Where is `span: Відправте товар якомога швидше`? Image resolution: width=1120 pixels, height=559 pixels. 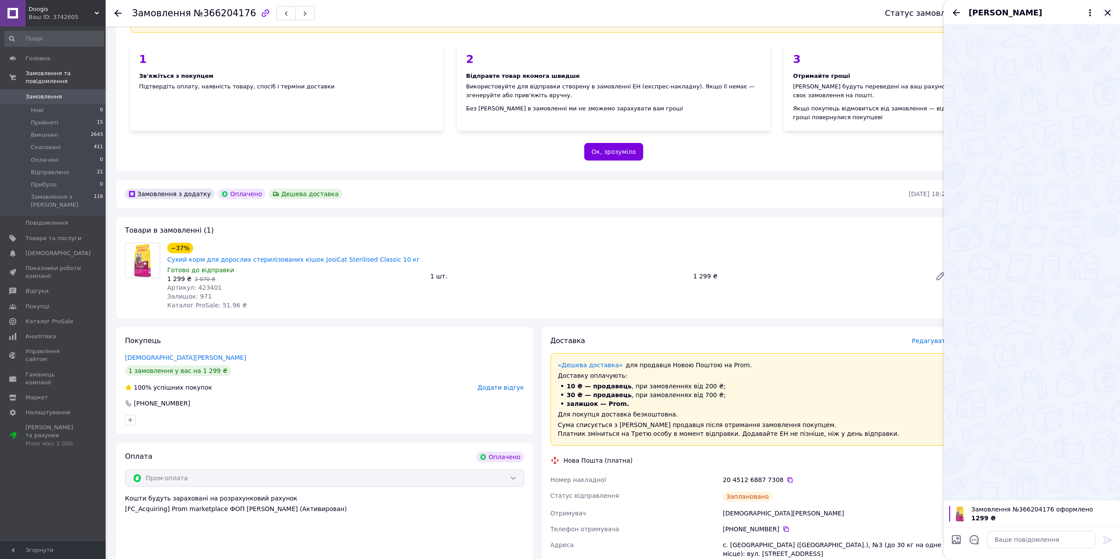 span: Відправте товар якомога швидше is located at coordinates (523, 76).